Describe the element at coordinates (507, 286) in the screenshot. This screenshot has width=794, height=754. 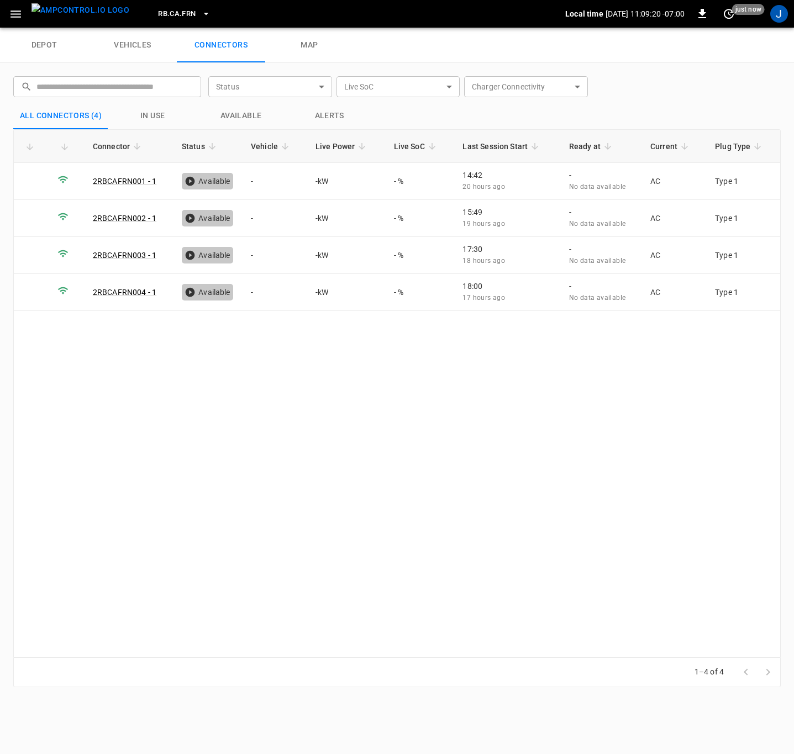
I see `p: 18:00` at that location.